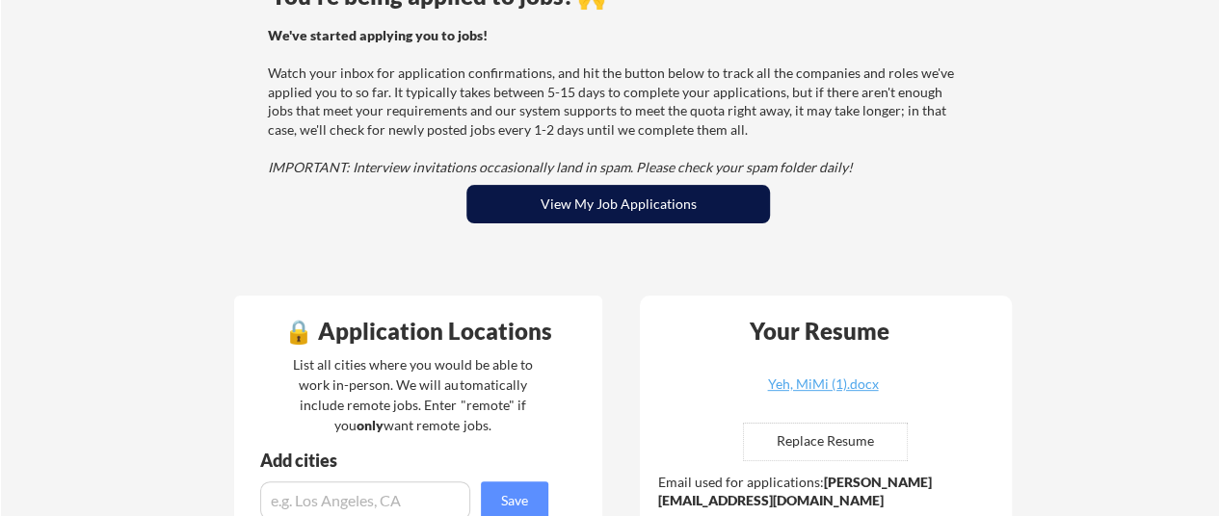 The image size is (1219, 516). Describe the element at coordinates (615, 101) in the screenshot. I see `div: Watch your inbox for application confirmations, and hit the button below to track all the compani...` at that location.